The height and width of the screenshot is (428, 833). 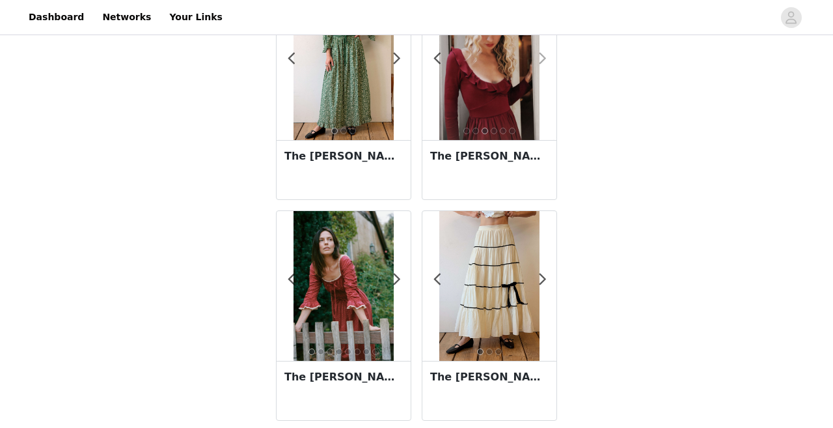 I want to click on button: 7, so click(x=366, y=352).